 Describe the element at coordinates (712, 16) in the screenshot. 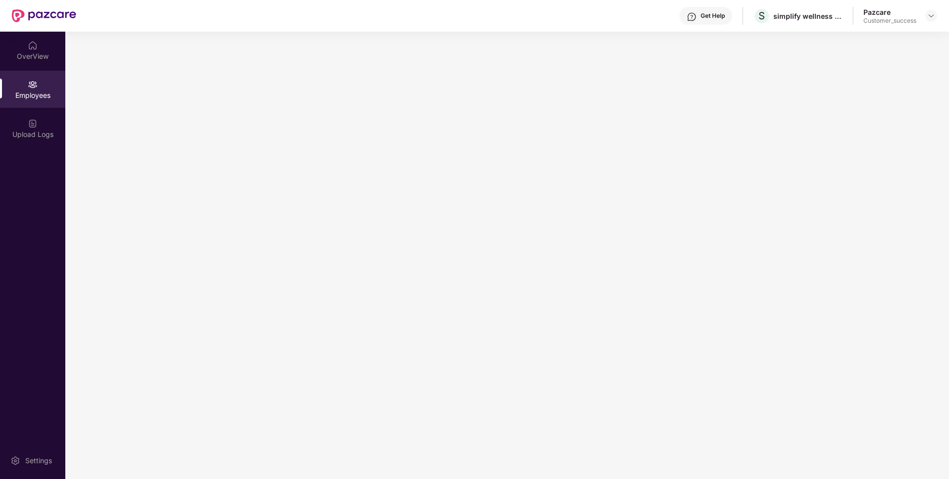

I see `div: Get Help` at that location.